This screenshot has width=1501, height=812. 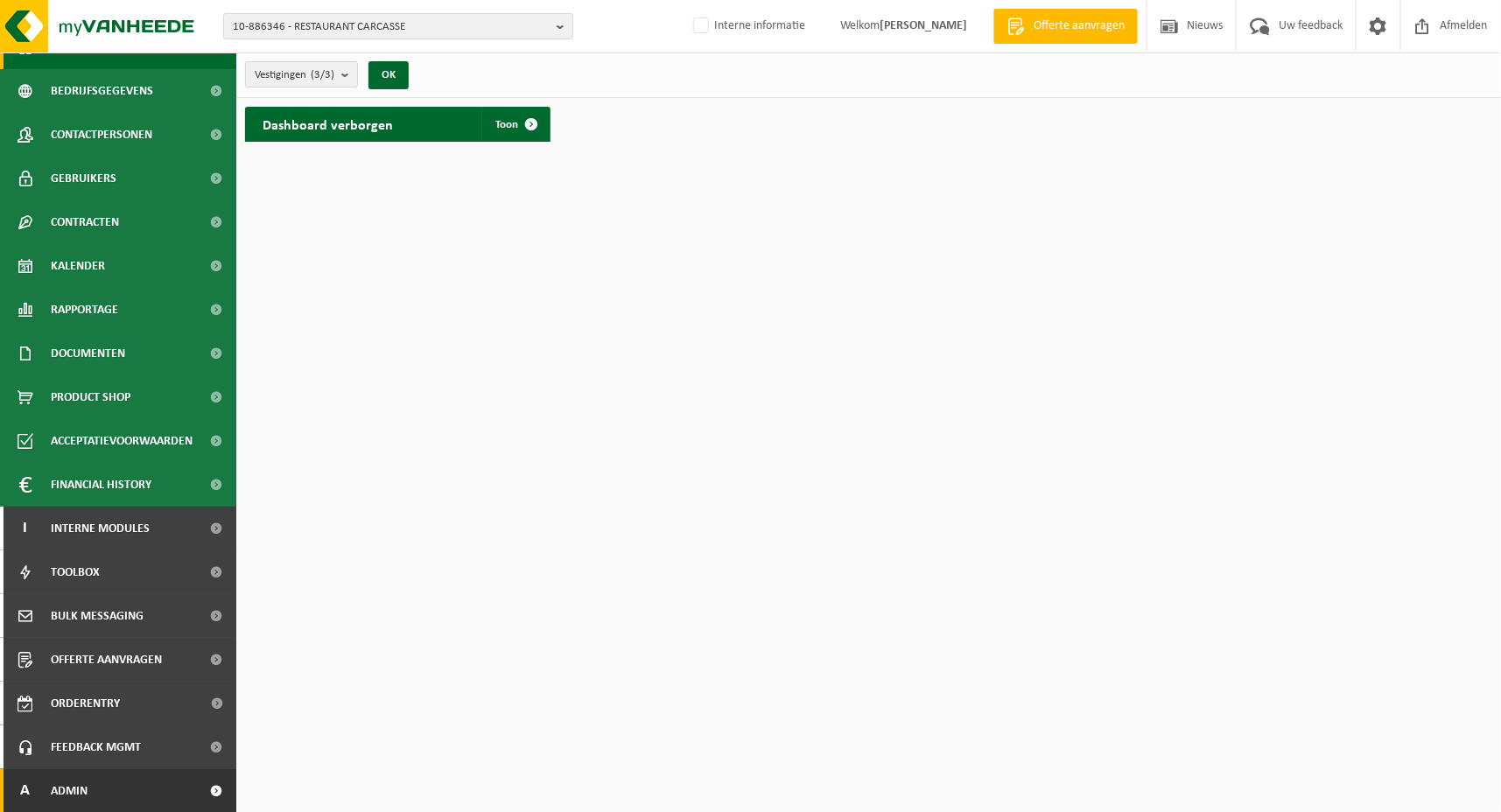 What do you see at coordinates (122, 441) in the screenshot?
I see `span: Acceptatievoorwaarden` at bounding box center [122, 441].